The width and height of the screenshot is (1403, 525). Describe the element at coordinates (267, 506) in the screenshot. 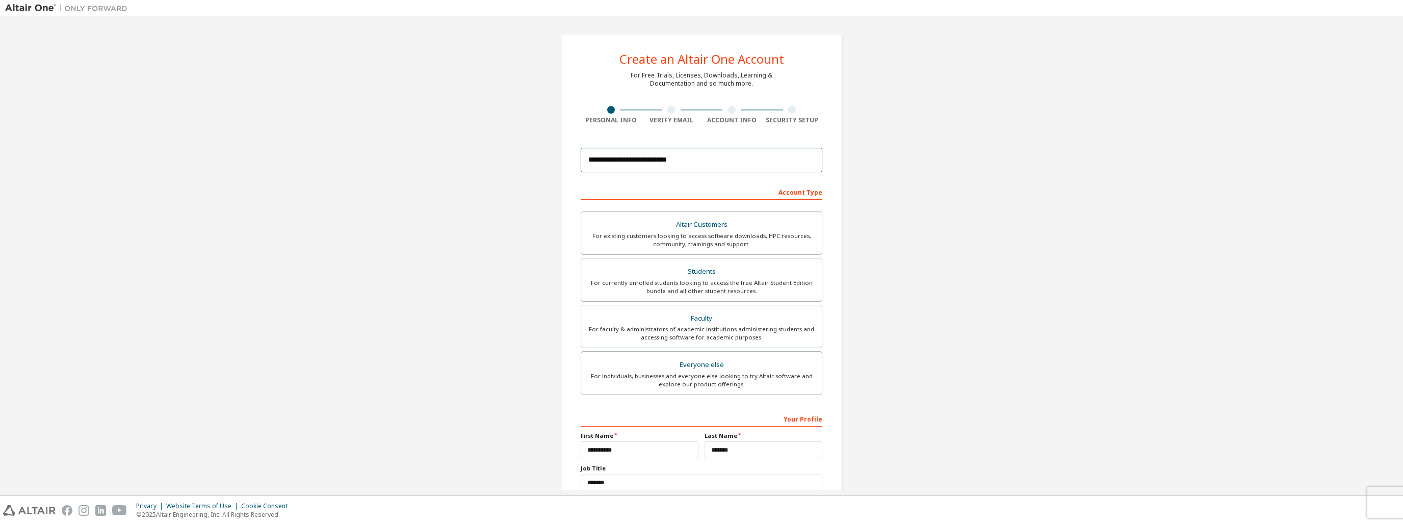

I see `div: Cookie Consent` at that location.